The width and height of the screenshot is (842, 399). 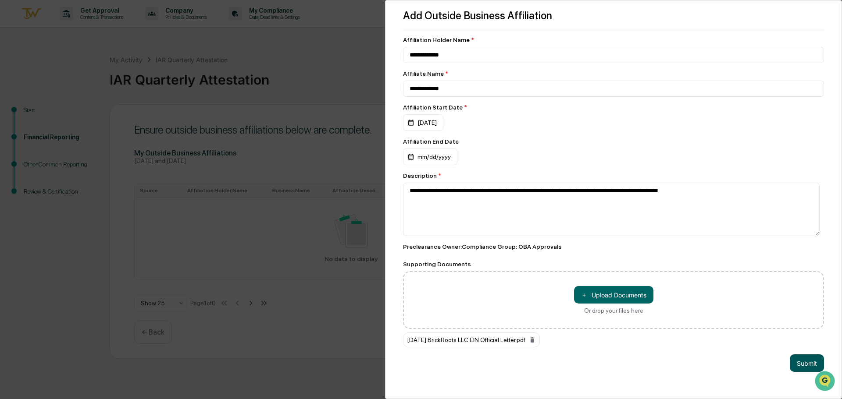 What do you see at coordinates (32, 132) in the screenshot?
I see `a: 🔎Data Lookup` at bounding box center [32, 132].